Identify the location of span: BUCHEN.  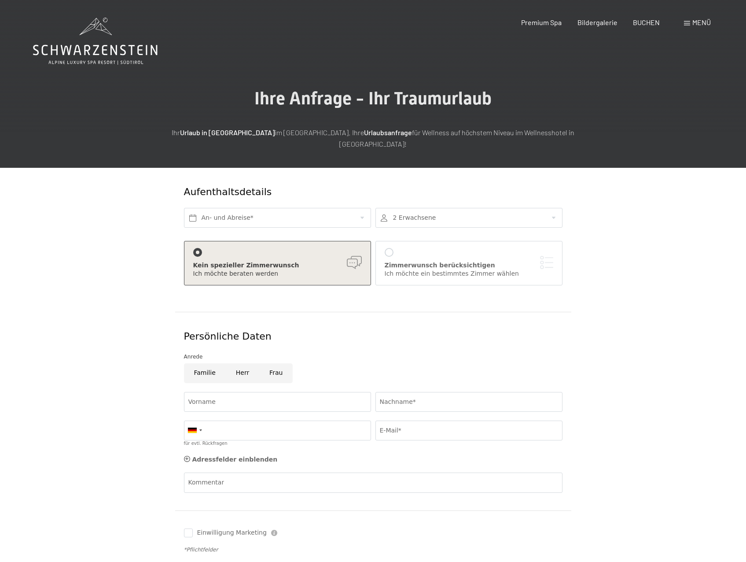
(646, 22).